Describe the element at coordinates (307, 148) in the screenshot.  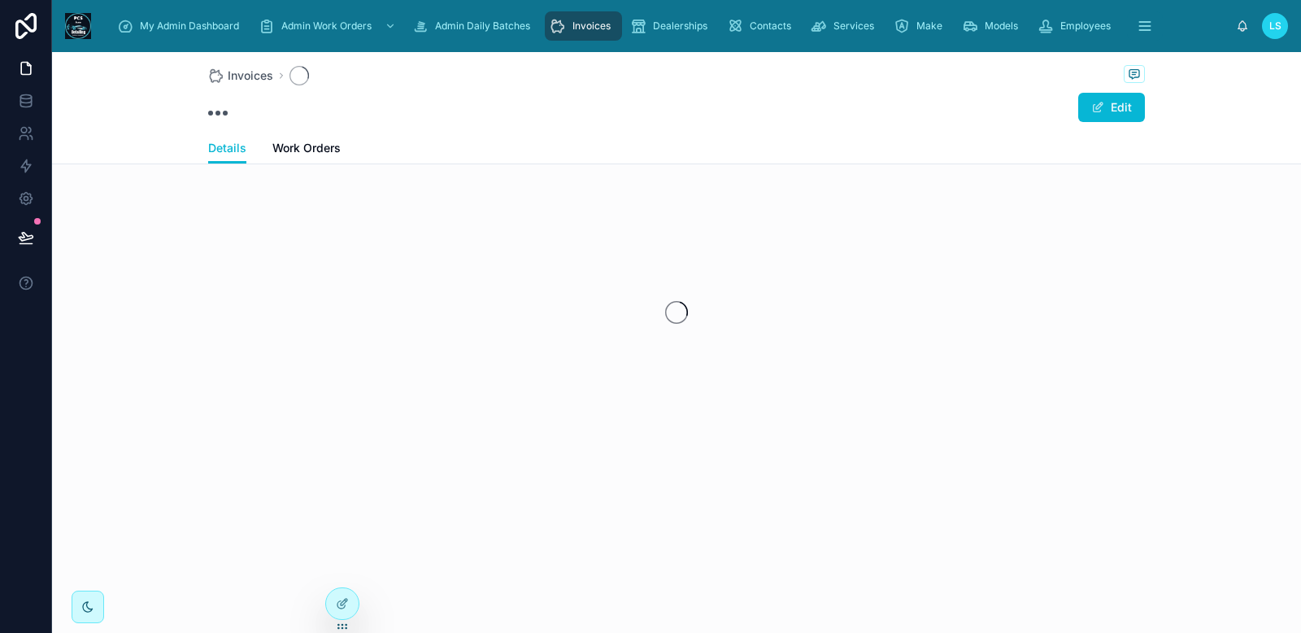
I see `span: Work Orders` at that location.